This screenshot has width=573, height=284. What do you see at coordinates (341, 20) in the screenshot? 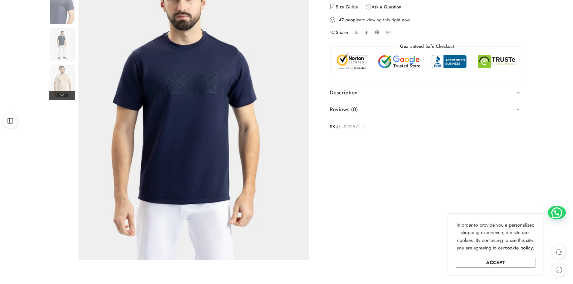
I see `strong: 47` at bounding box center [341, 20].